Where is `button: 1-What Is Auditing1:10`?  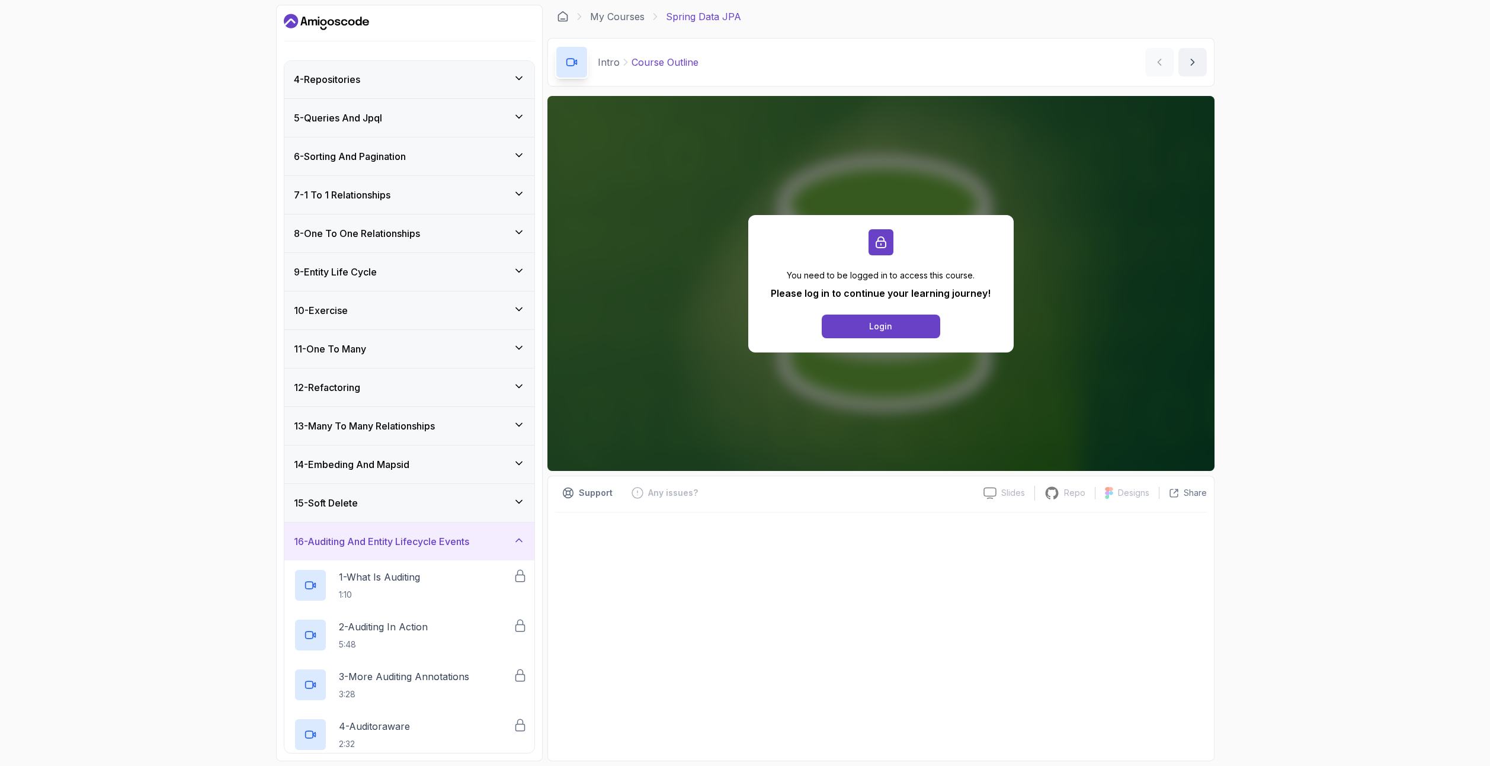 button: 1-What Is Auditing1:10 is located at coordinates (409, 585).